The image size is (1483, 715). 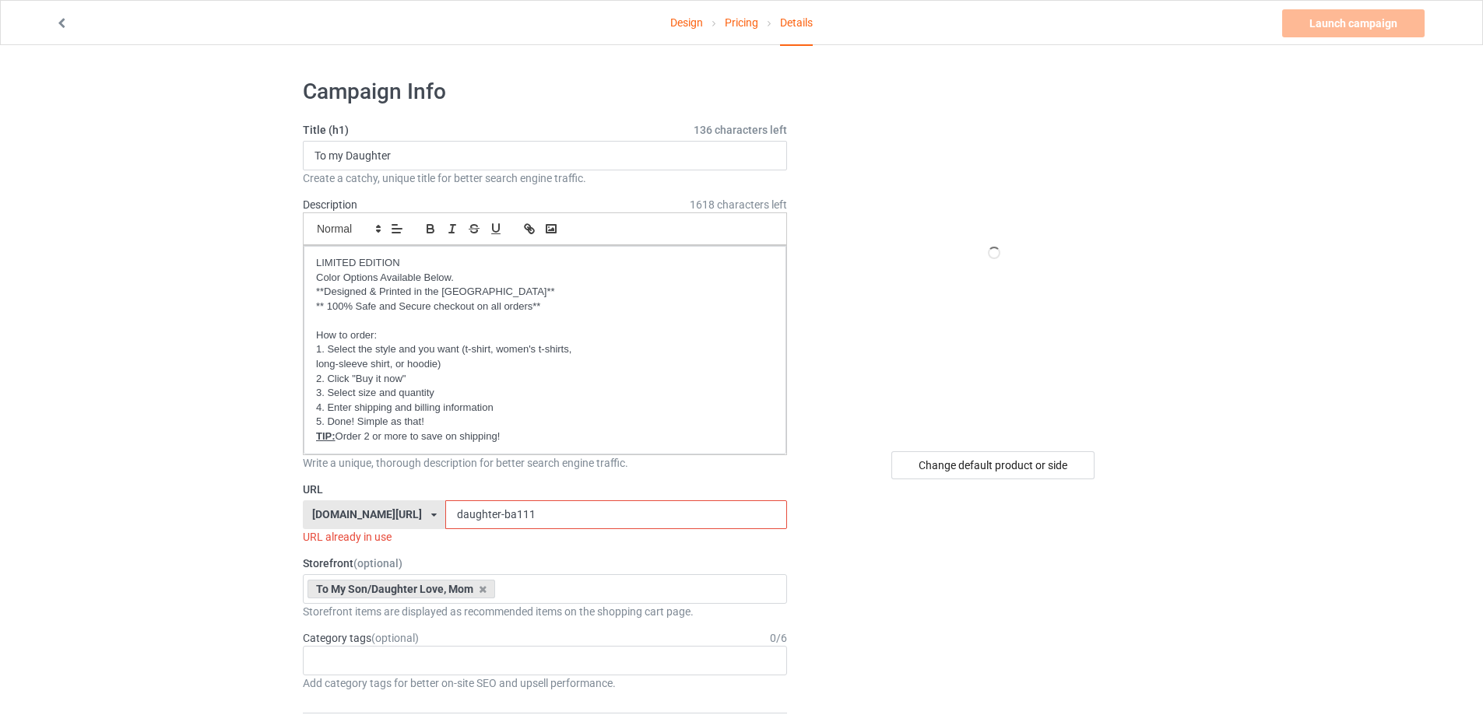 What do you see at coordinates (401, 589) in the screenshot?
I see `div: To My Son/Daughter Love, Mom` at bounding box center [401, 589].